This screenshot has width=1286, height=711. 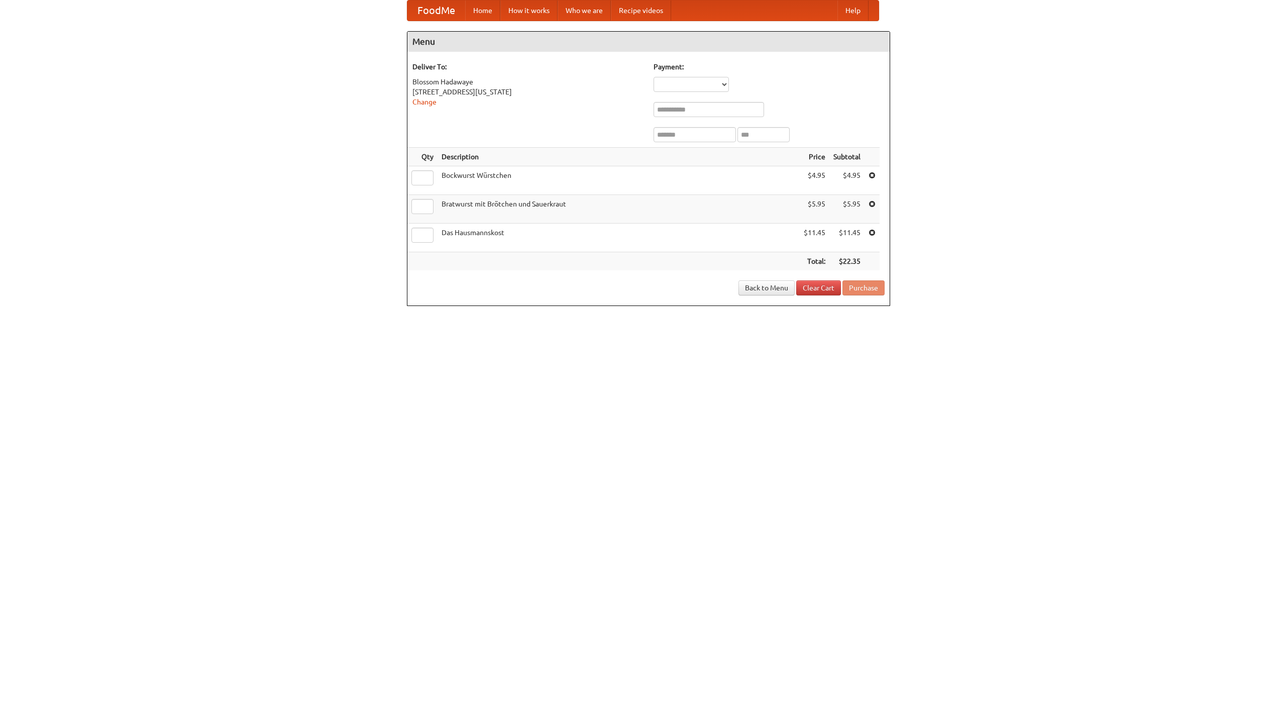 What do you see at coordinates (528, 67) in the screenshot?
I see `h5: Deliver To:` at bounding box center [528, 67].